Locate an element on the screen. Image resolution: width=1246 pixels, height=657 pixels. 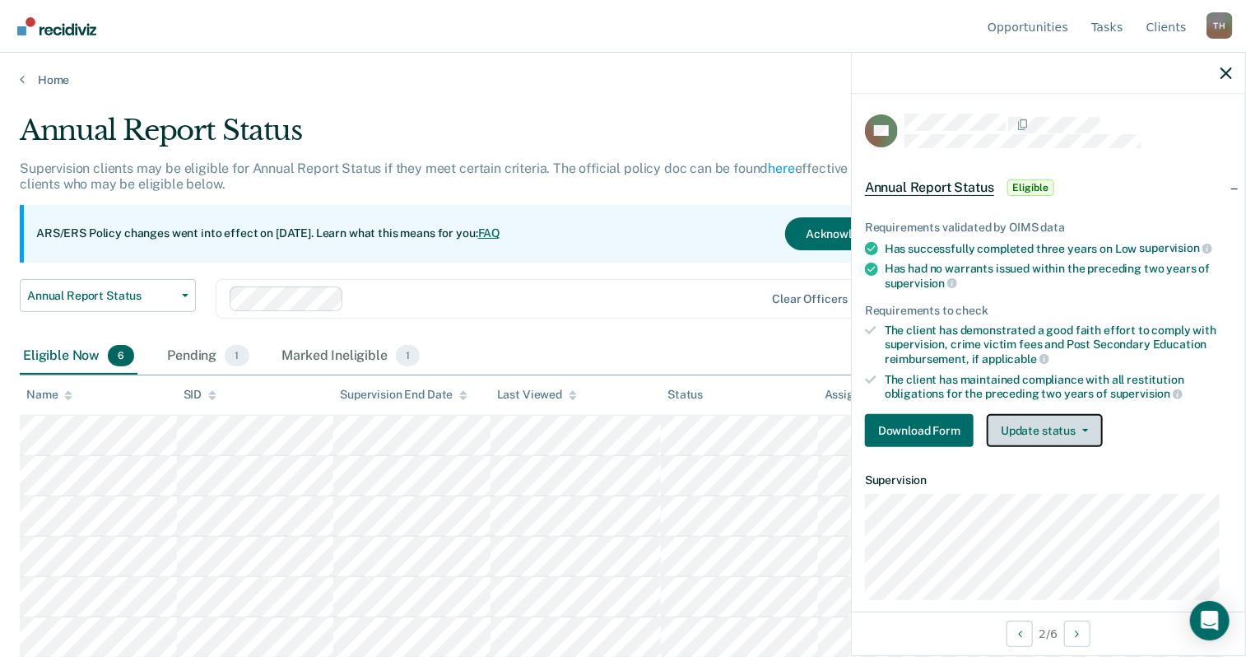
a: FAQ is located at coordinates (490, 233).